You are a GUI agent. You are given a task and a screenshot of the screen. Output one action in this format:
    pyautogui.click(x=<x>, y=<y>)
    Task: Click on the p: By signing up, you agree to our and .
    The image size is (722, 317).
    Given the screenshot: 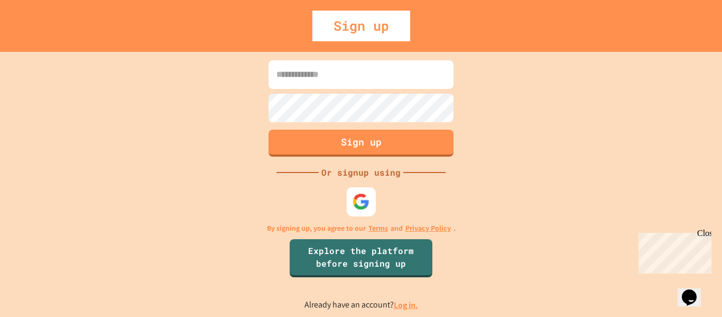 What is the action you would take?
    pyautogui.click(x=361, y=228)
    